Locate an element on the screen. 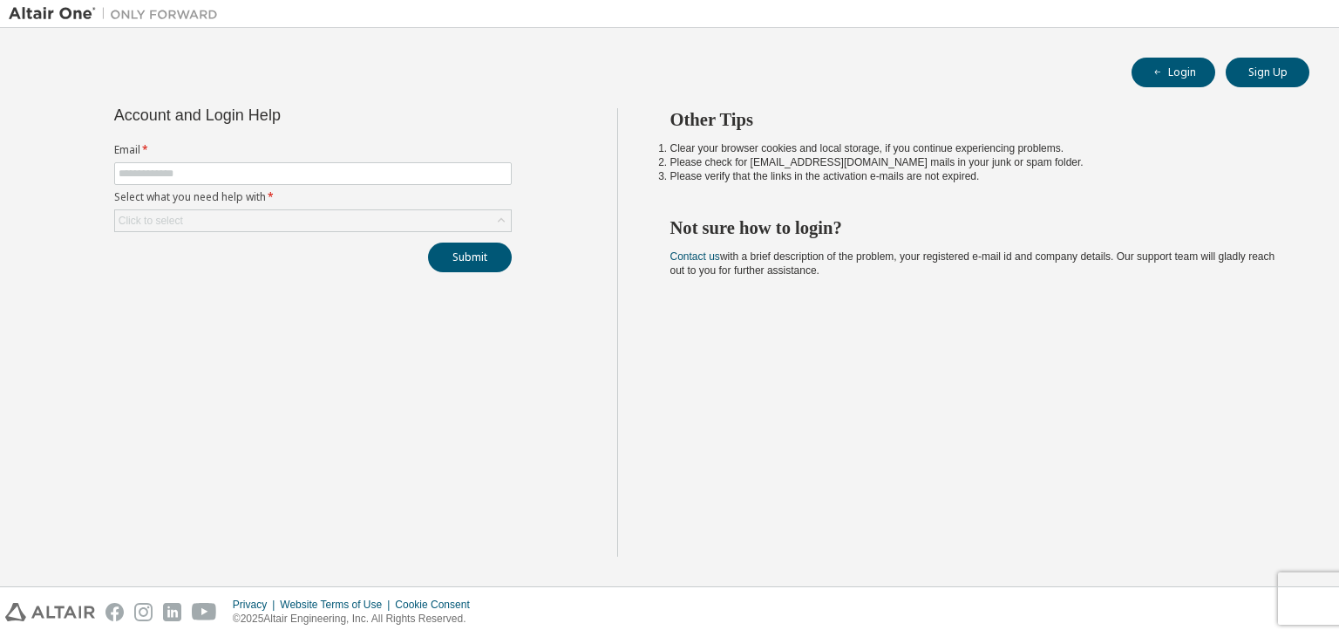 The height and width of the screenshot is (637, 1339). img: youtube.svg is located at coordinates (204, 611).